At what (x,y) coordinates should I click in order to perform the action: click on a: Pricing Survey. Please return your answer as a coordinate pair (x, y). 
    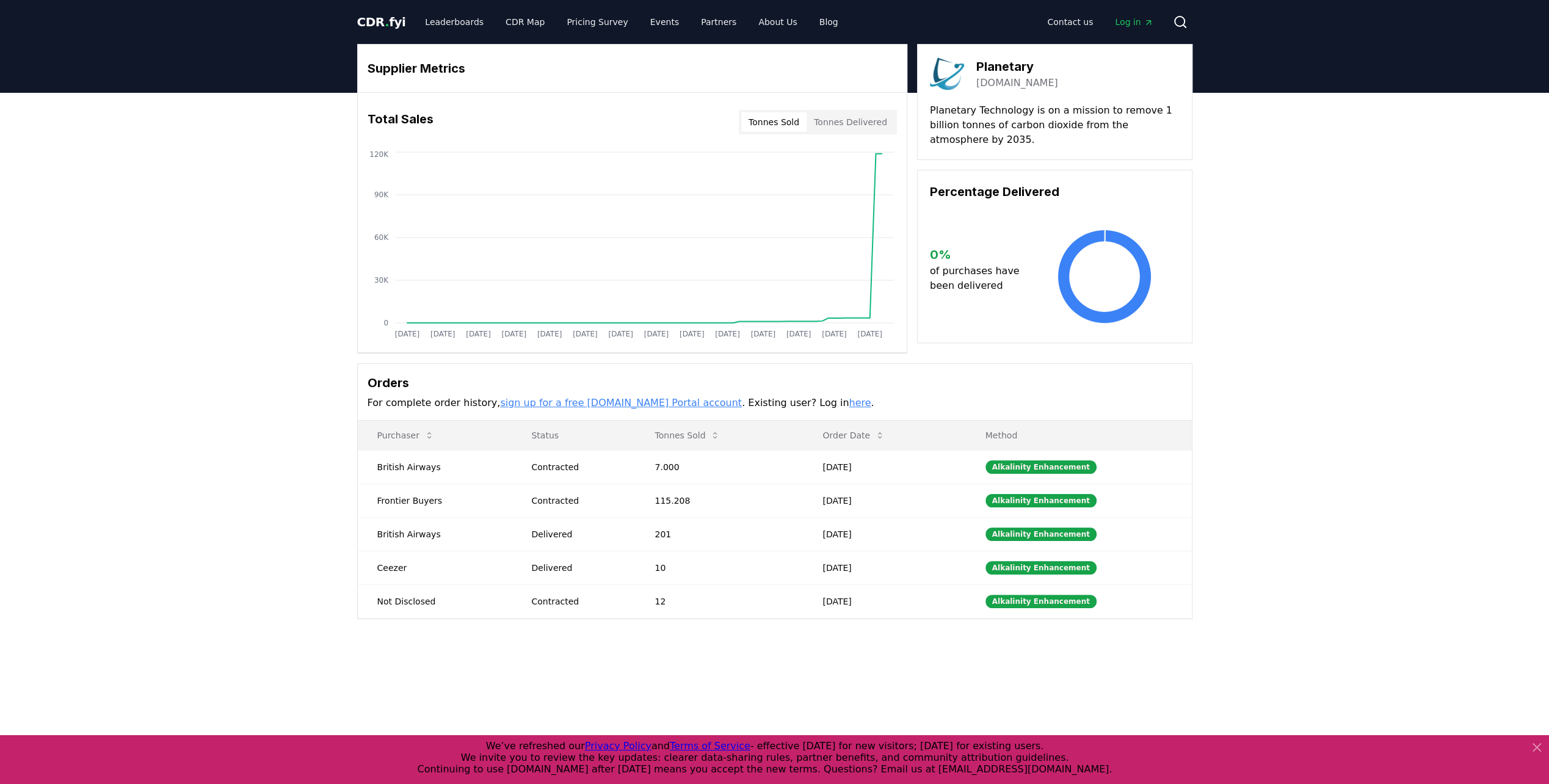
    Looking at the image, I should click on (597, 22).